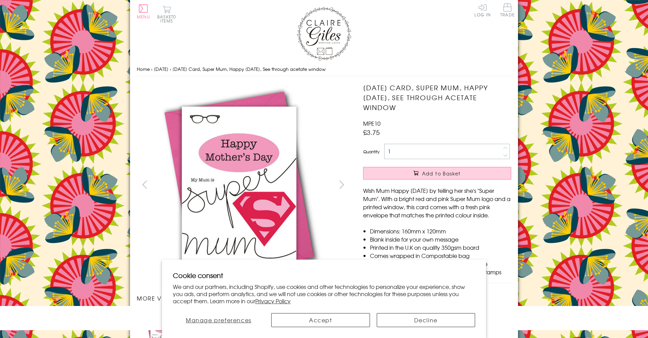  I want to click on button: Menu, so click(143, 12).